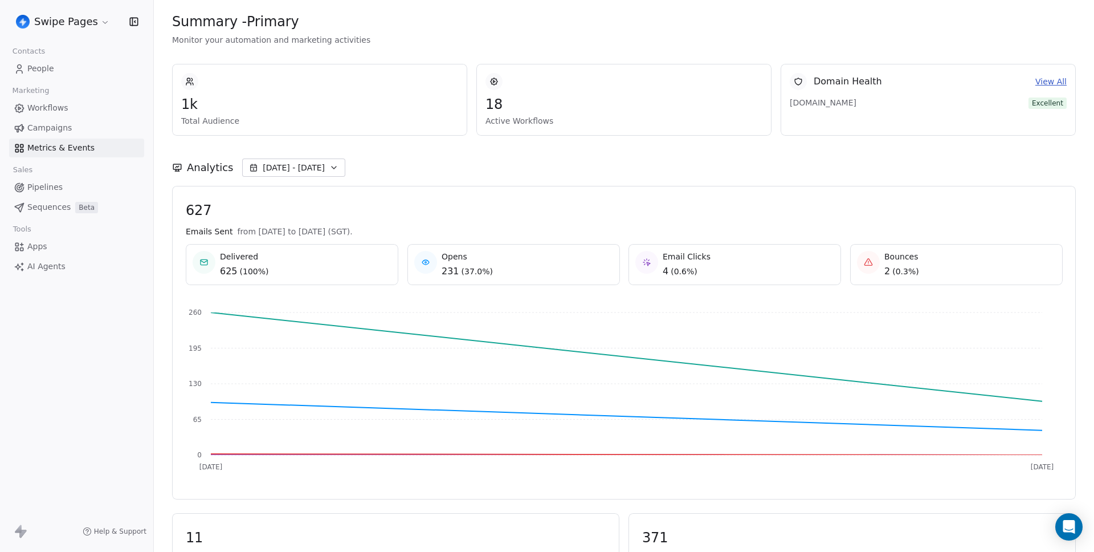 This screenshot has height=552, width=1094. I want to click on span: ( 0.6% ), so click(684, 271).